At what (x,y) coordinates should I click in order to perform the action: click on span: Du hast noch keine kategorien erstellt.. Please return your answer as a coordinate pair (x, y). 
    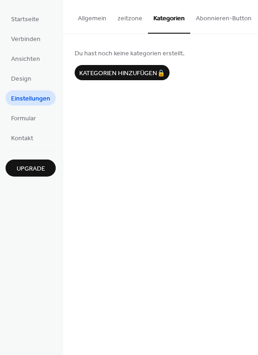
    Looking at the image, I should click on (160, 53).